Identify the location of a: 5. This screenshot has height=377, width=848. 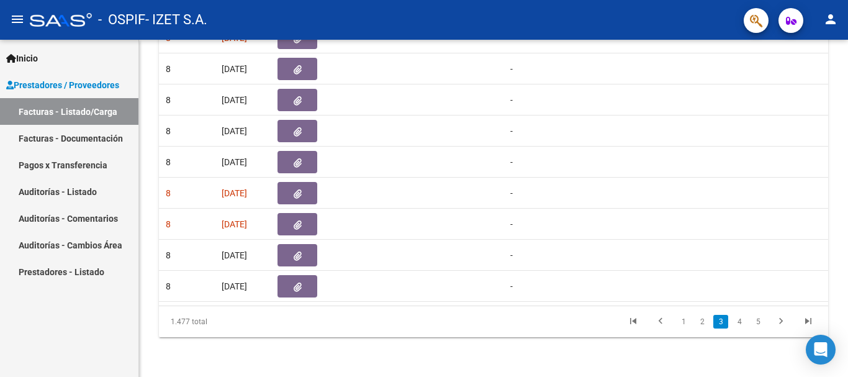
(758, 322).